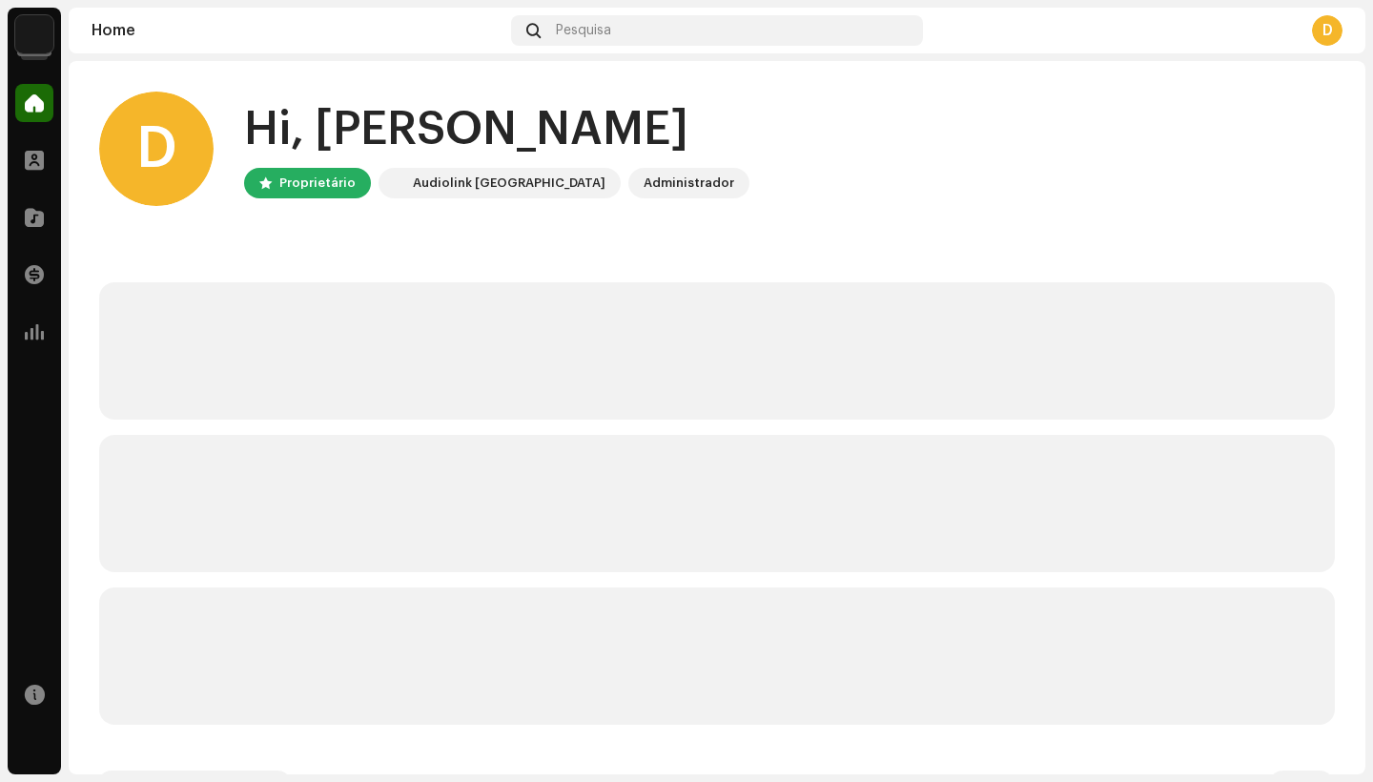  I want to click on div: Proprietário, so click(317, 183).